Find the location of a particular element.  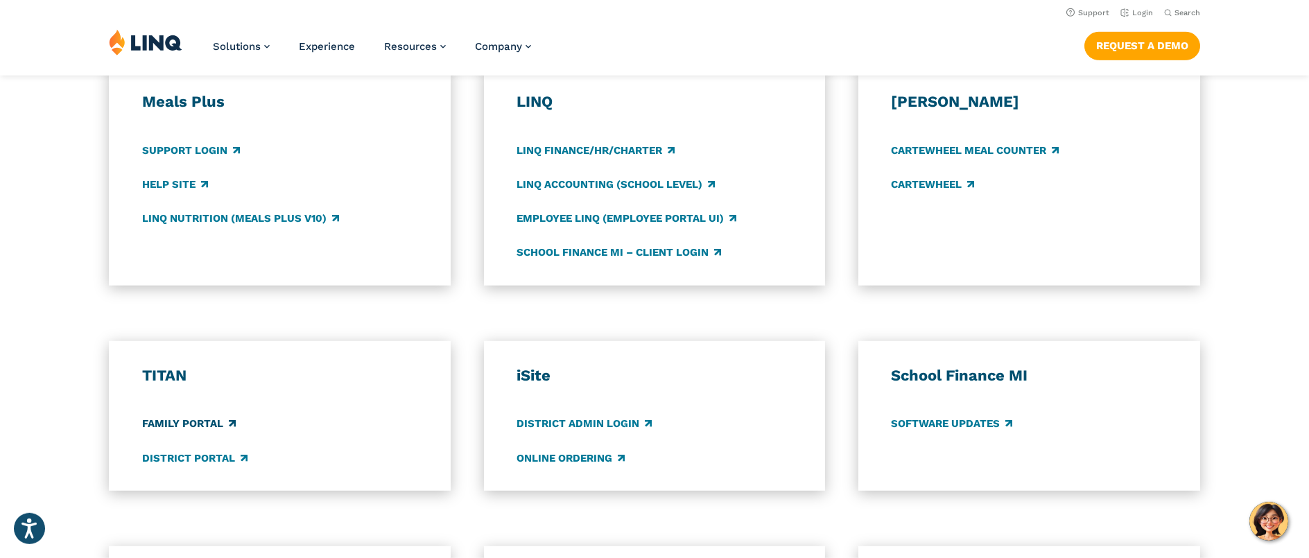

a: Help Site is located at coordinates (175, 184).